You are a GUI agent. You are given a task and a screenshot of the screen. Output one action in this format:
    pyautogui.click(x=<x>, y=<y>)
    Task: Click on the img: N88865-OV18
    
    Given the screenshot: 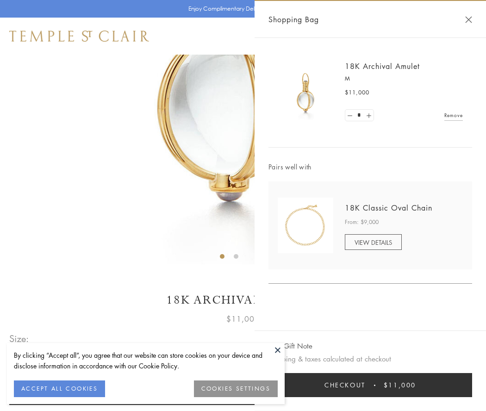 What is the action you would take?
    pyautogui.click(x=305, y=225)
    